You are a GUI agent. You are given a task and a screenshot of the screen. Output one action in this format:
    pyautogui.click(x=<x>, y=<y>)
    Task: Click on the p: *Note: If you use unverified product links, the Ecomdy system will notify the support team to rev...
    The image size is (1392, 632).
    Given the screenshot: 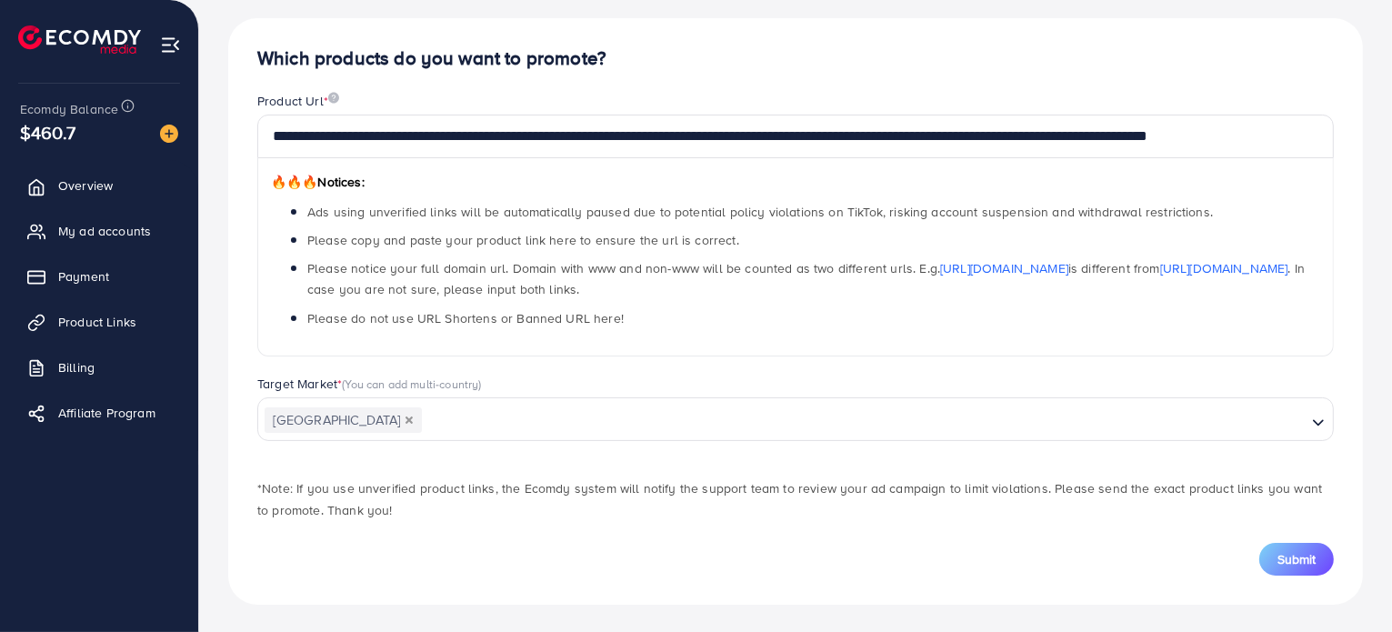 What is the action you would take?
    pyautogui.click(x=796, y=499)
    